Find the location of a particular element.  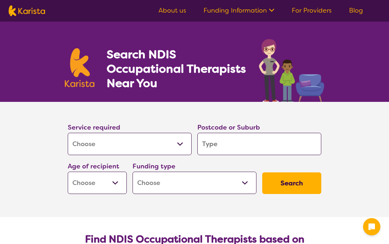

a: For Providers is located at coordinates (312, 10).